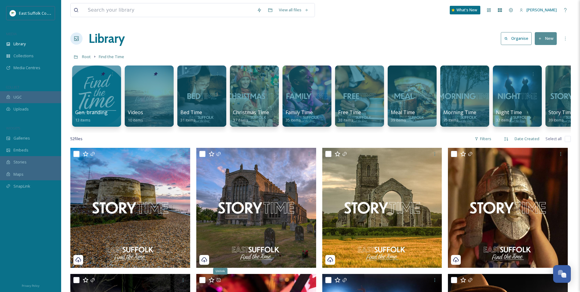 This screenshot has width=580, height=292. Describe the element at coordinates (561, 112) in the screenshot. I see `span: Story Time` at that location.